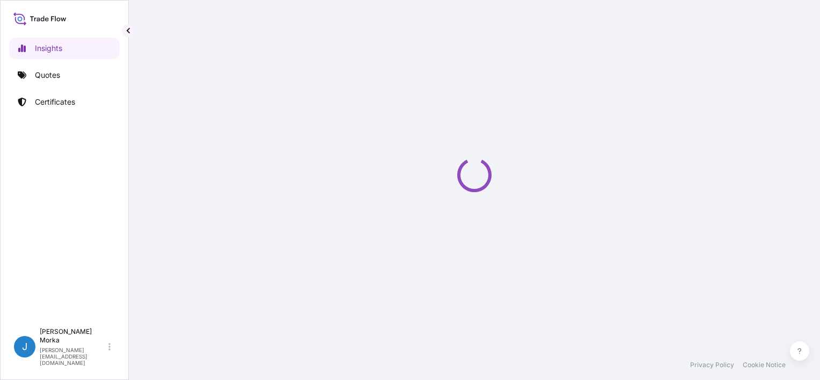  I want to click on a: Certificates, so click(64, 102).